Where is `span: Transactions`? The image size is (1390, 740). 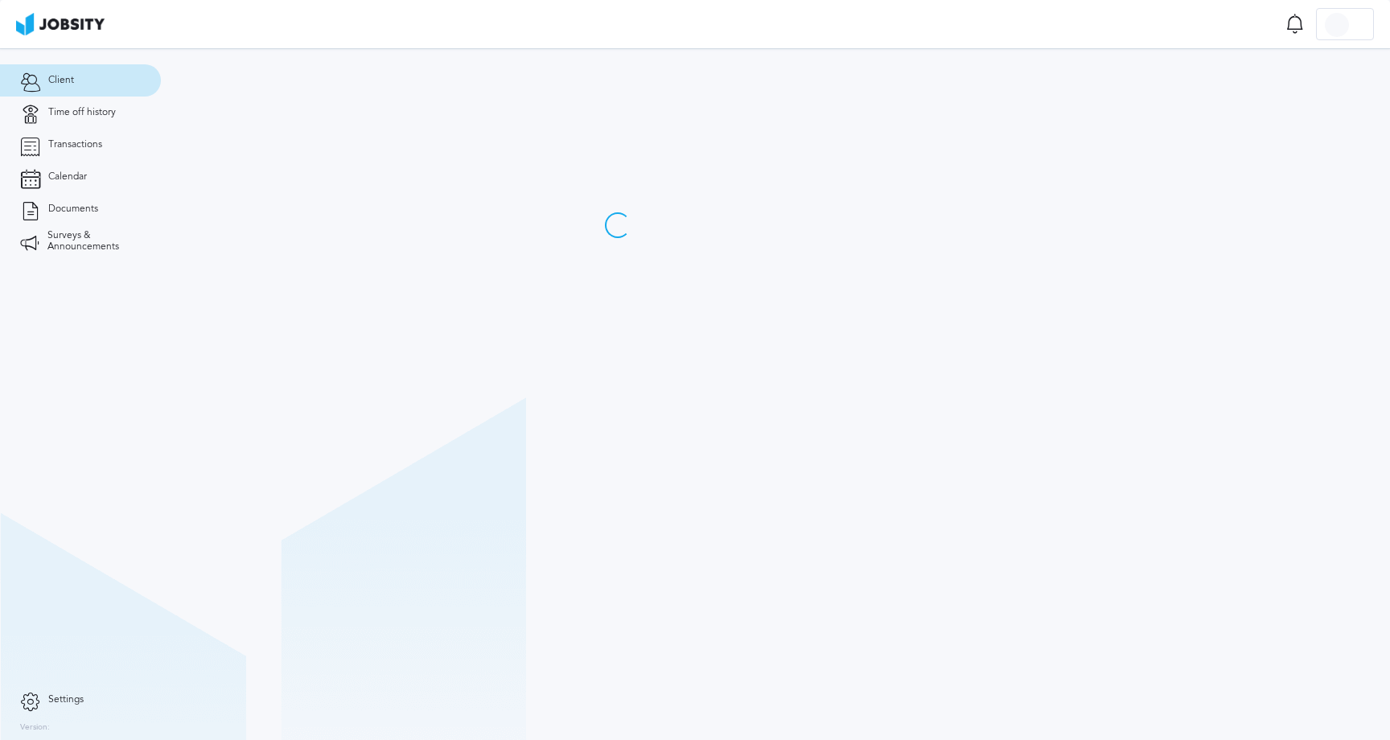 span: Transactions is located at coordinates (75, 145).